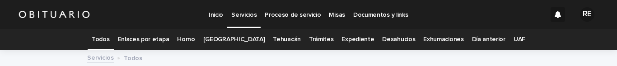 This screenshot has width=617, height=66. Describe the element at coordinates (287, 39) in the screenshot. I see `a: Tehuacán` at that location.